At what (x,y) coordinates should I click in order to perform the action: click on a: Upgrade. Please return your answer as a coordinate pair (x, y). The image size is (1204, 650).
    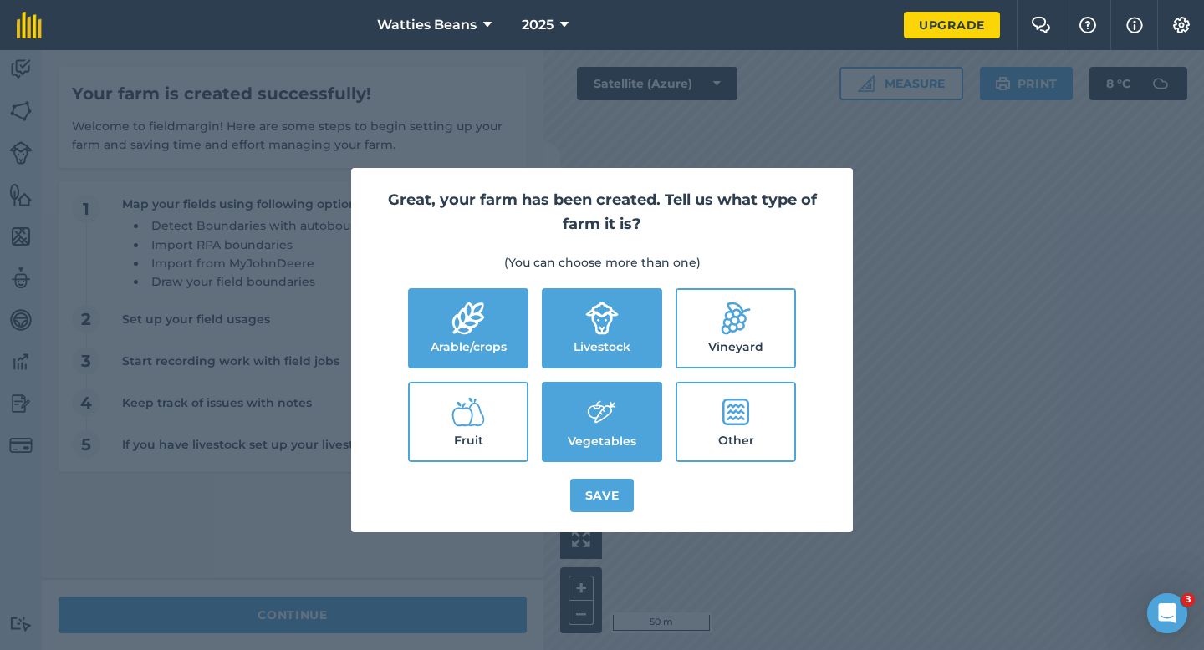
    Looking at the image, I should click on (951, 25).